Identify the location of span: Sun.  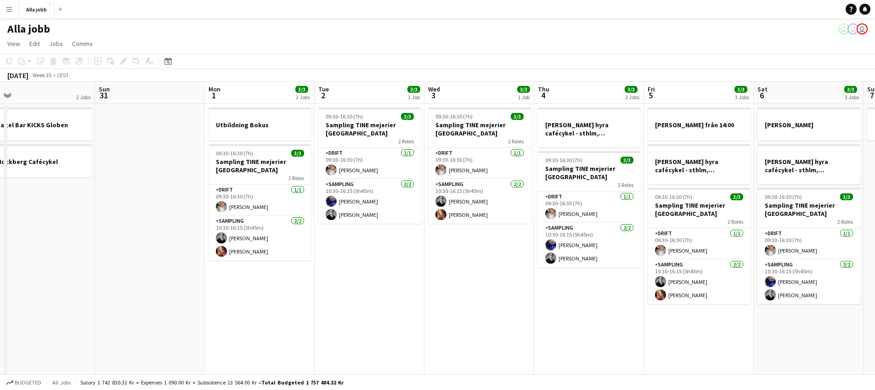
(104, 89).